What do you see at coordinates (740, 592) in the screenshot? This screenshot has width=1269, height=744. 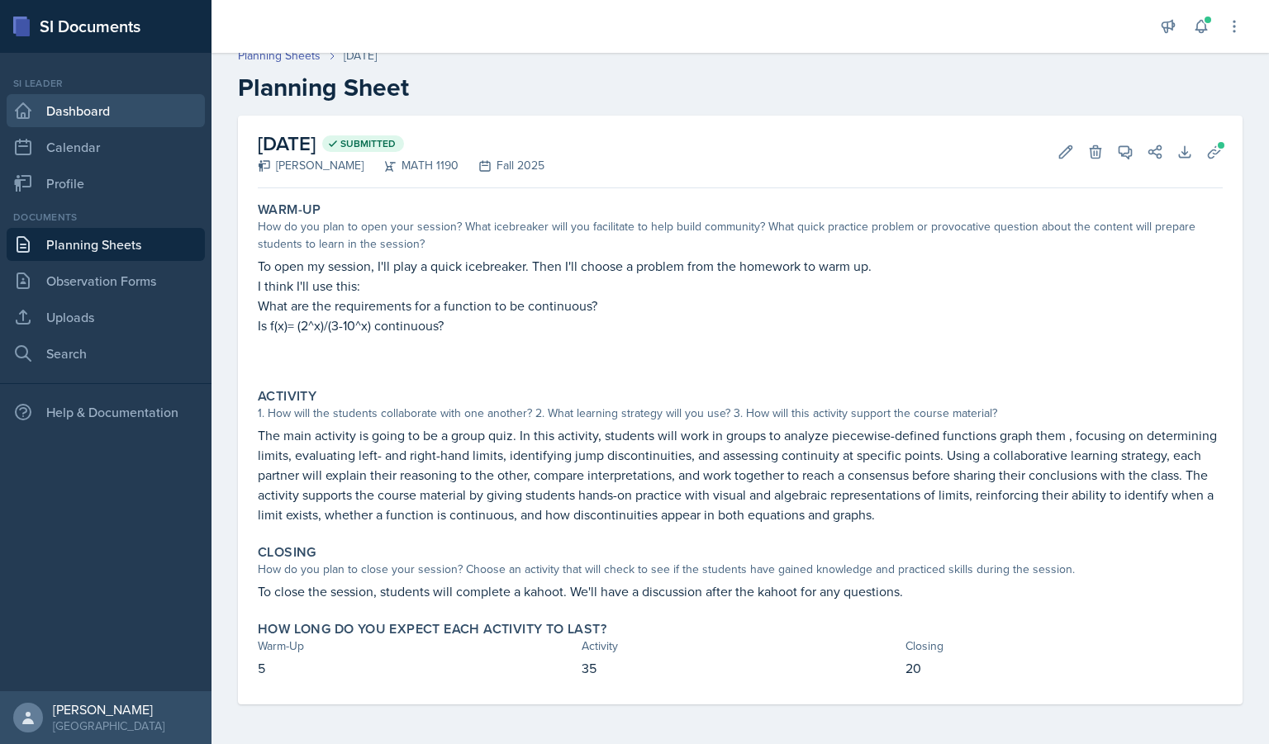 I see `p: To close the session, students will complete a kahoot. We'll have a discussion after the kahoot f...` at bounding box center [740, 592].